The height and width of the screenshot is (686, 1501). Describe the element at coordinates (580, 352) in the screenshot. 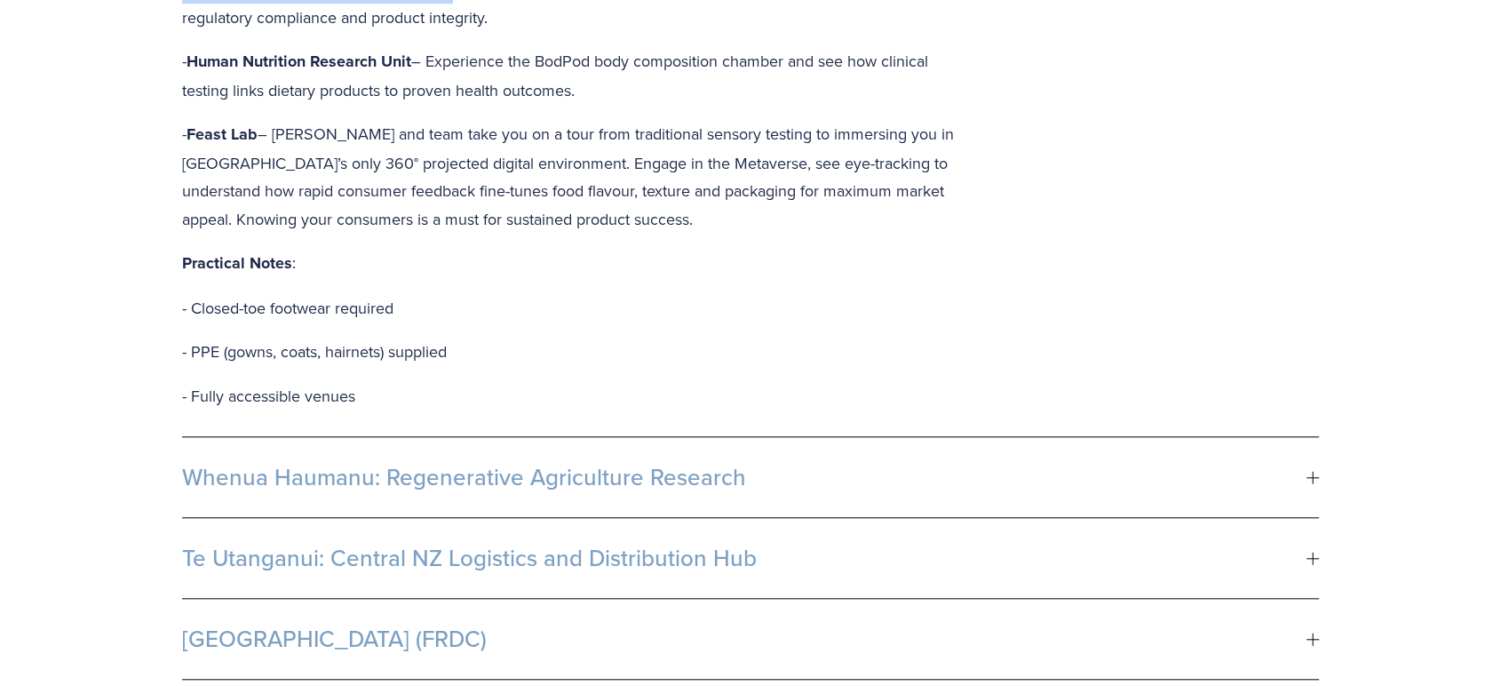

I see `p: - PPE (gowns, coats, hairnets) supplied` at that location.